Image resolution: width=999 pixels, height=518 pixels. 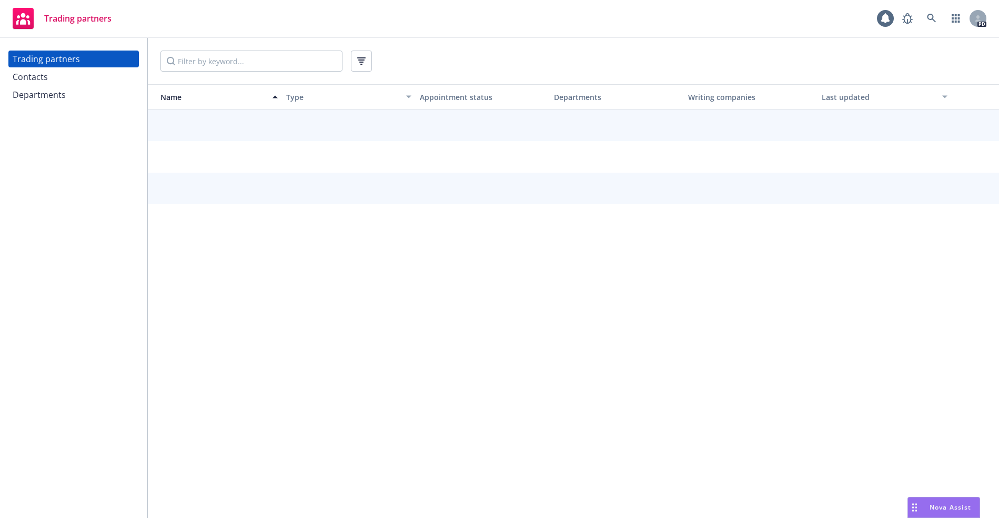 What do you see at coordinates (751, 97) in the screenshot?
I see `button: Writing companies` at bounding box center [751, 97].